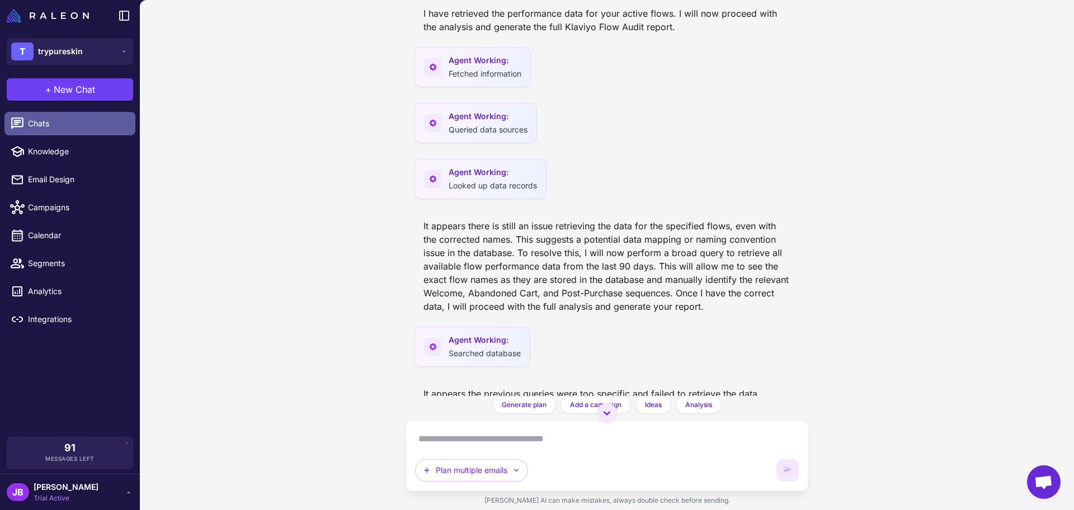  What do you see at coordinates (77, 208) in the screenshot?
I see `span: Campaigns` at bounding box center [77, 208].